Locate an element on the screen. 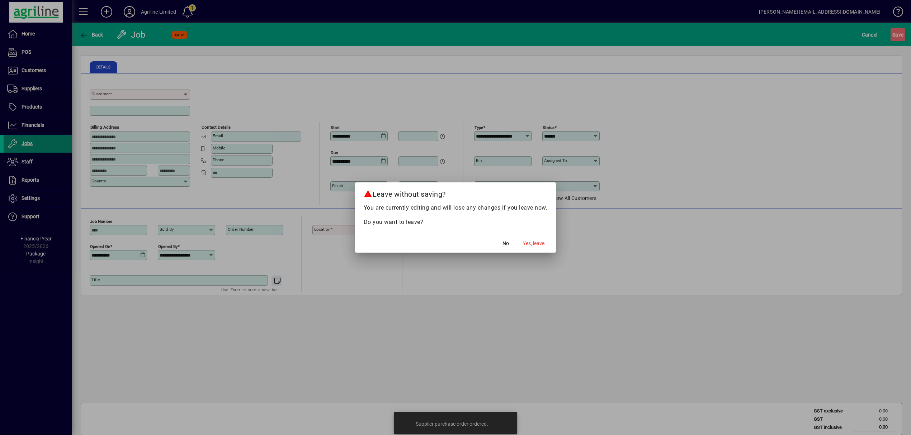 This screenshot has width=911, height=435. h2: Leave without saving? is located at coordinates (455, 193).